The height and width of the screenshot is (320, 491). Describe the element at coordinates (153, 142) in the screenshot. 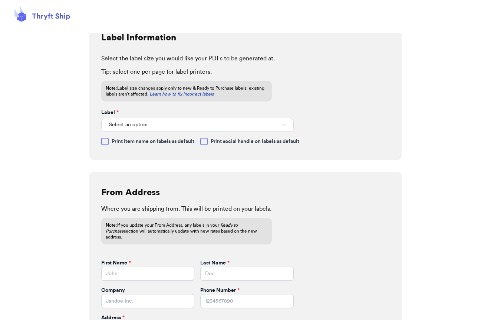

I see `span: Print item name on labels as default` at that location.